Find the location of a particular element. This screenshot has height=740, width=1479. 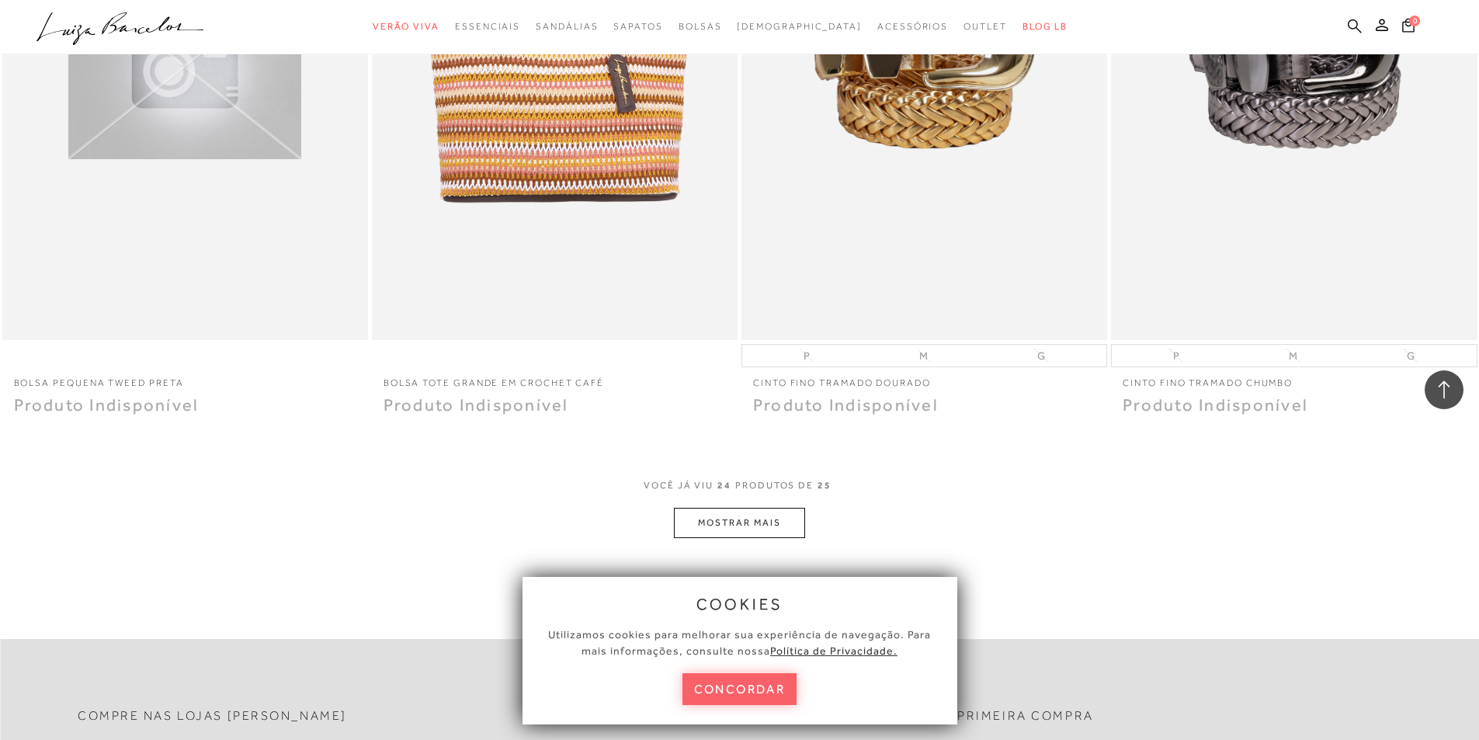

span: 0 is located at coordinates (1415, 21).